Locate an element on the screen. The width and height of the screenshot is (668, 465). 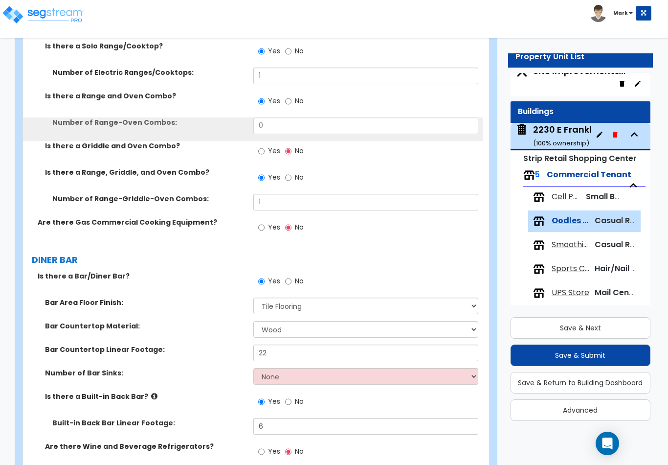
button: Save & Submit is located at coordinates (581, 355).